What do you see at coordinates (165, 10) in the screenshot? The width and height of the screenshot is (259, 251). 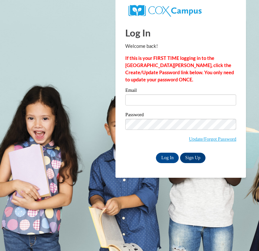 I see `a: COX Campus` at bounding box center [165, 10].